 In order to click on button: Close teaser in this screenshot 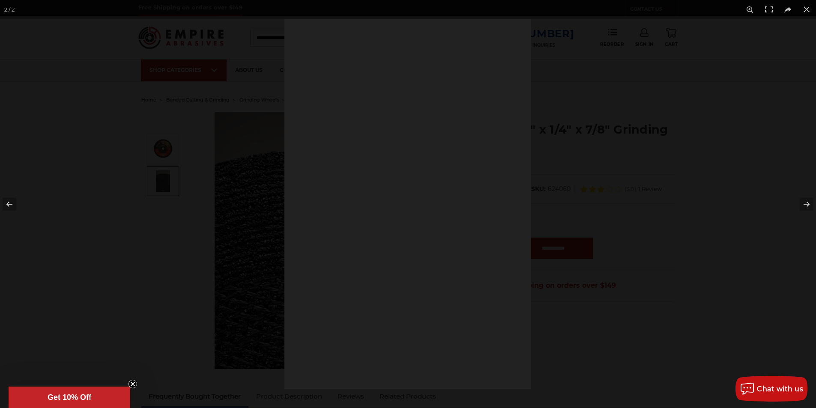, I will do `click(133, 384)`.